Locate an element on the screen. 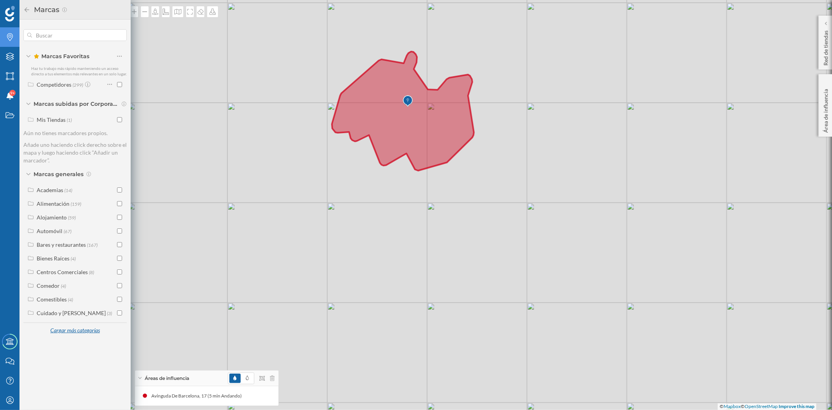 The image size is (832, 410). div: Comedor is located at coordinates (48, 285).